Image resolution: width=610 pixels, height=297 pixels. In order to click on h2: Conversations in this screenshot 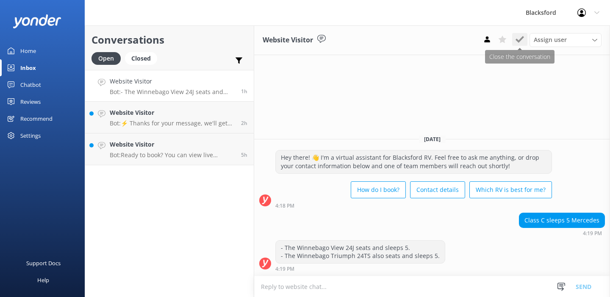, I will do `click(170, 40)`.